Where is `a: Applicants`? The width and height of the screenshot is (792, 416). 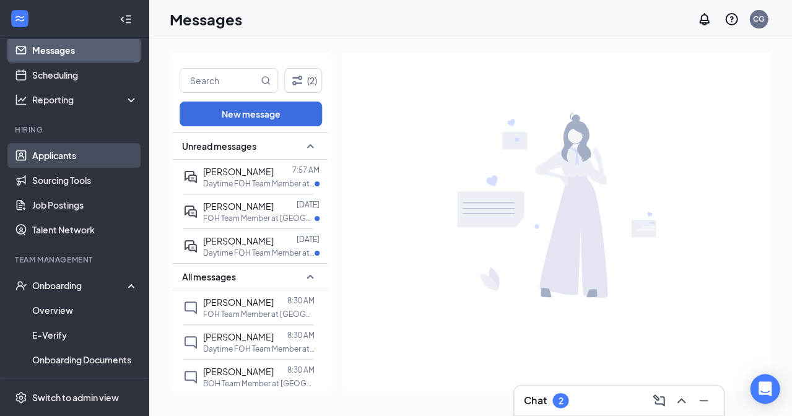
a: Applicants is located at coordinates (85, 155).